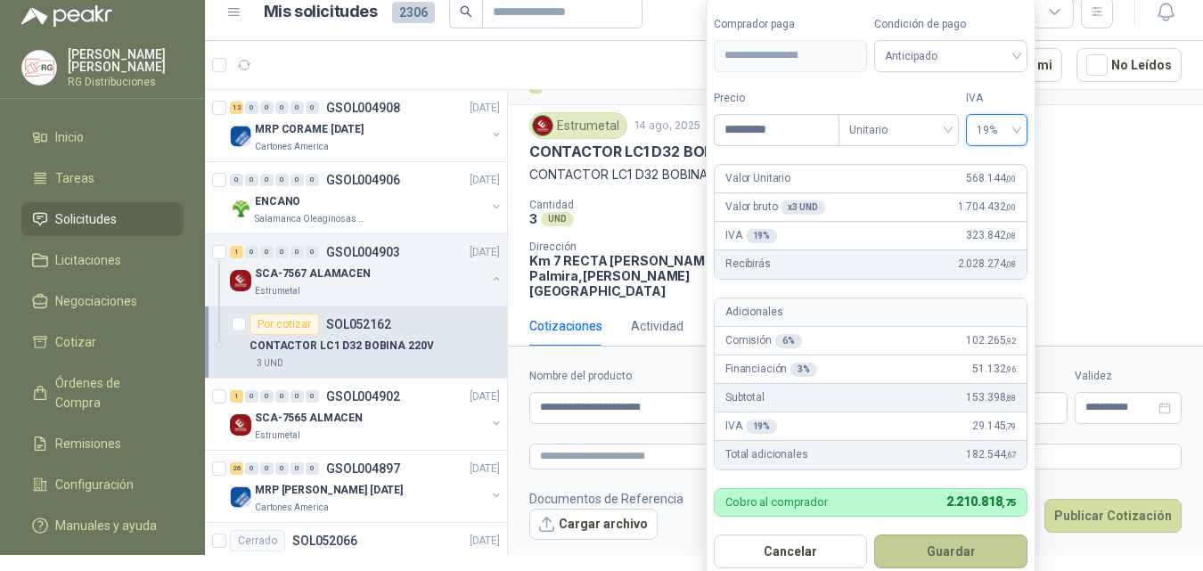  Describe the element at coordinates (363, 180) in the screenshot. I see `p: GSOL004906` at that location.